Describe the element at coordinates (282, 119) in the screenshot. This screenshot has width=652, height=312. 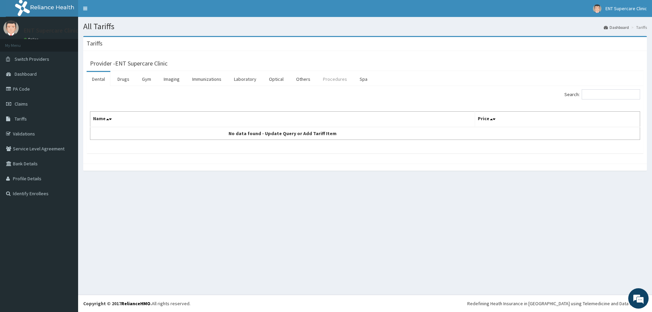
I see `th: Name` at that location.